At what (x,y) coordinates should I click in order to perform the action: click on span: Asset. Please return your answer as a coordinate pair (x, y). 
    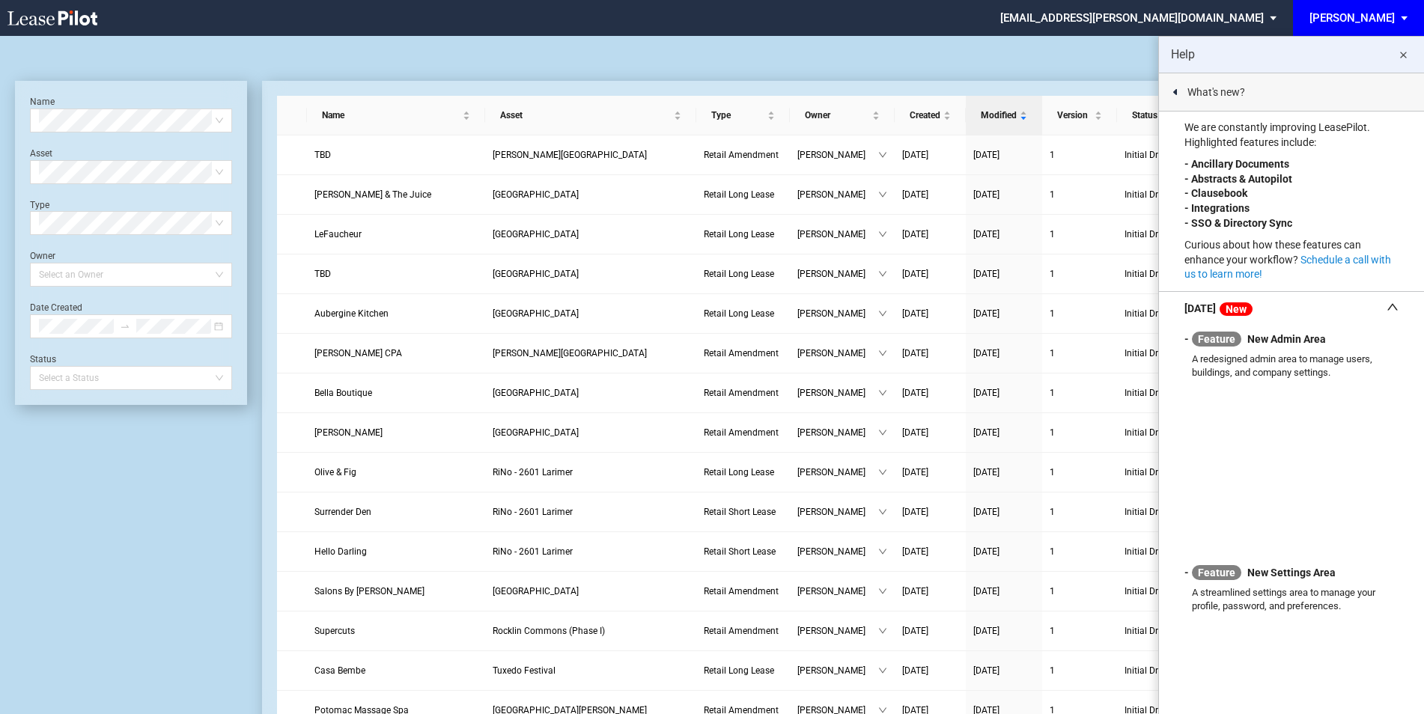
    Looking at the image, I should click on (586, 115).